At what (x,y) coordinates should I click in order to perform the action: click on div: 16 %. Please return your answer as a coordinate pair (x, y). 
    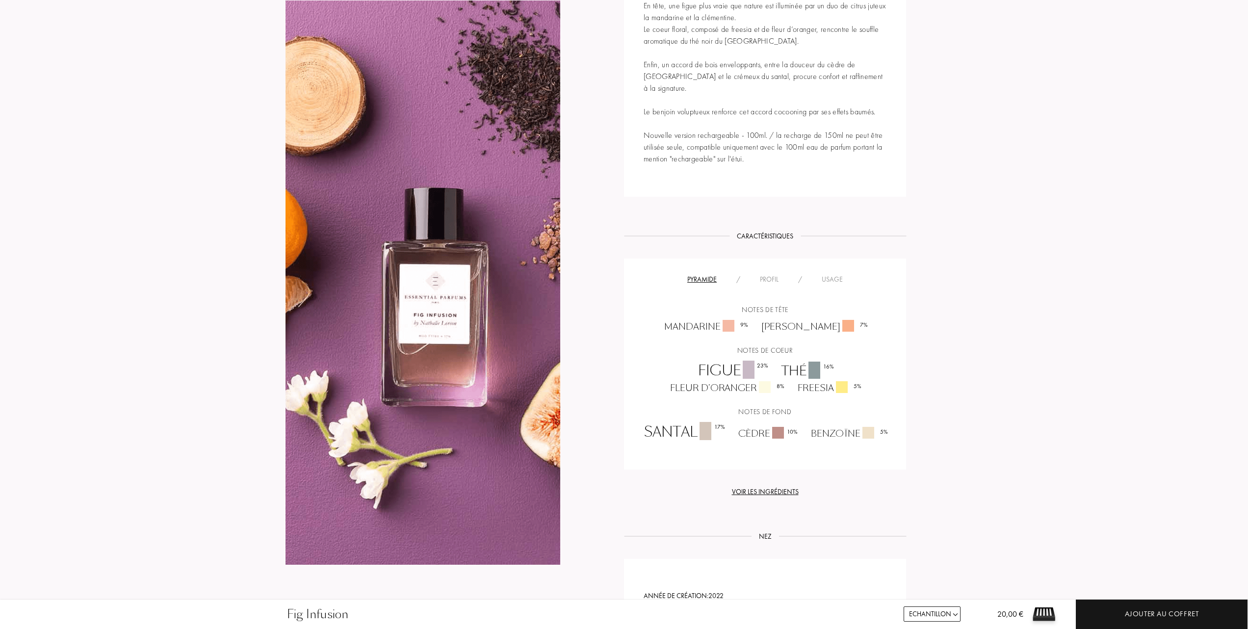
    Looking at the image, I should click on (829, 367).